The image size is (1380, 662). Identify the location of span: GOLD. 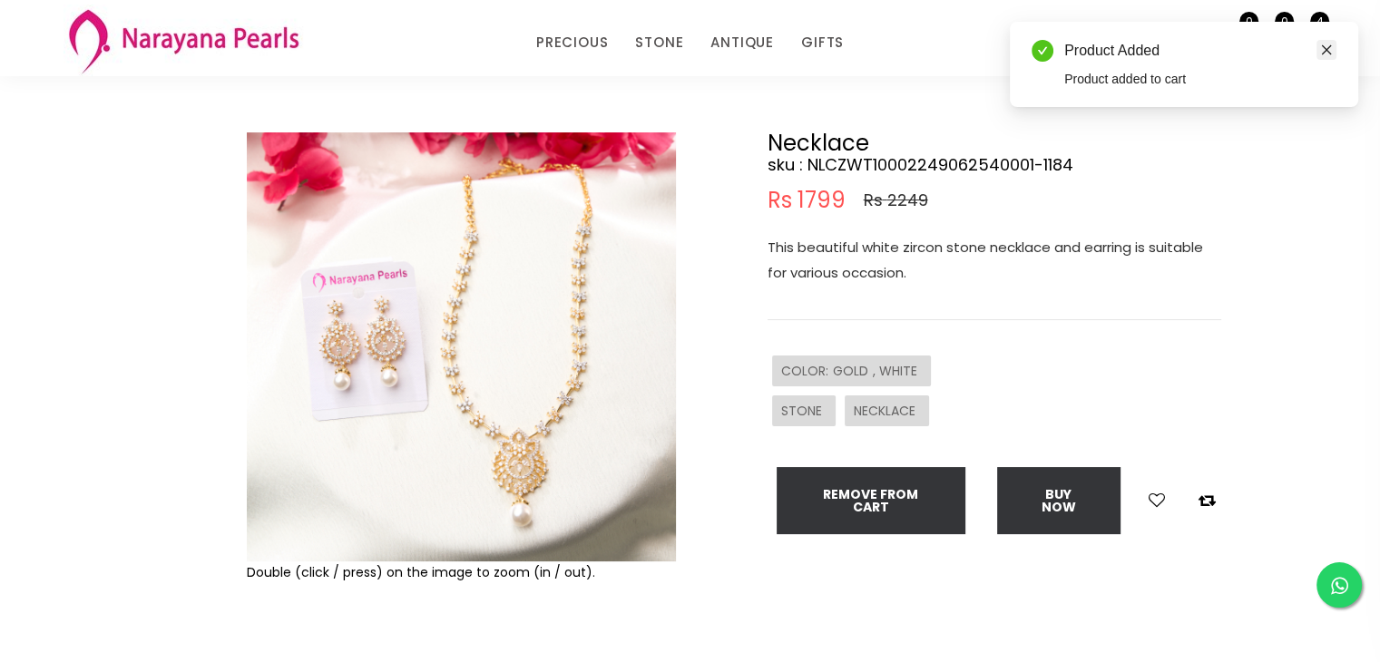
(853, 371).